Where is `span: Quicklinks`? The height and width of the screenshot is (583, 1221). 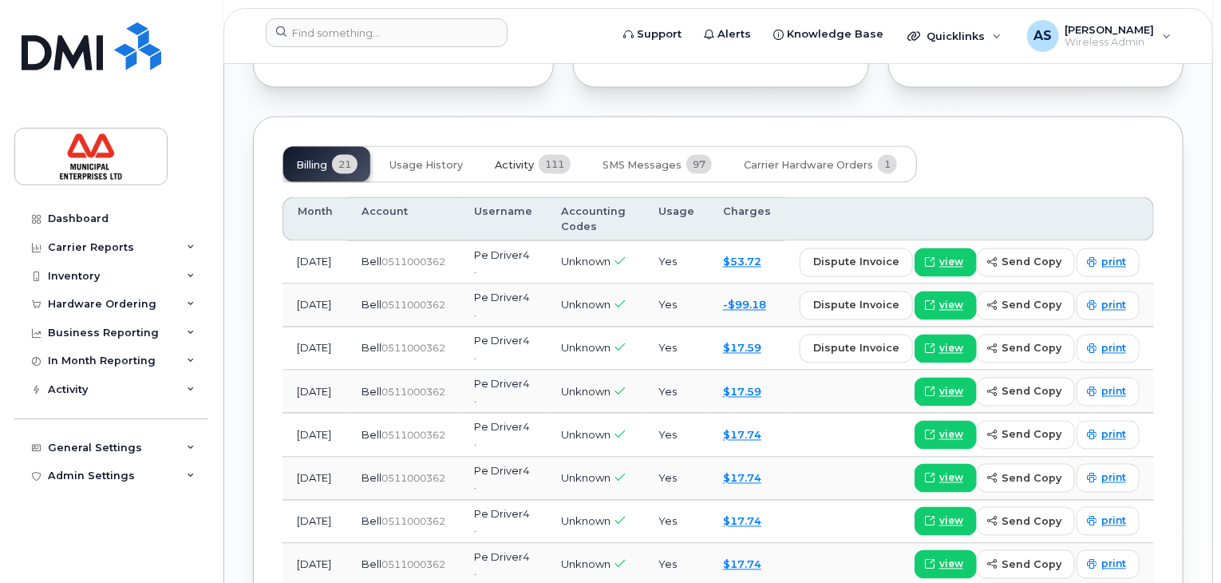
span: Quicklinks is located at coordinates (955, 36).